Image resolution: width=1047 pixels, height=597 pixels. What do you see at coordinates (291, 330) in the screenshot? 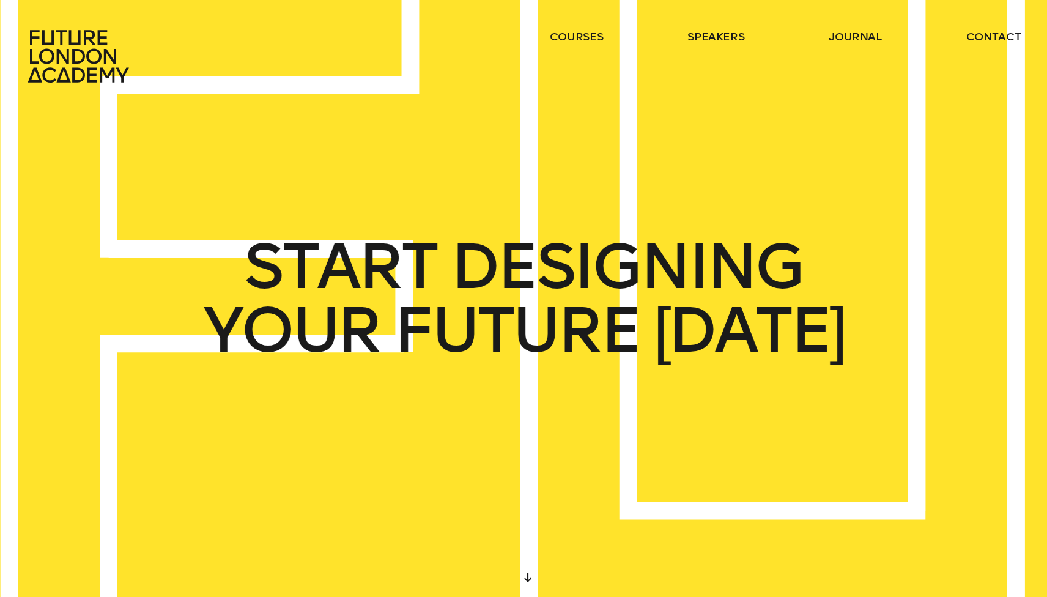
I see `span: YOUR` at bounding box center [291, 330].